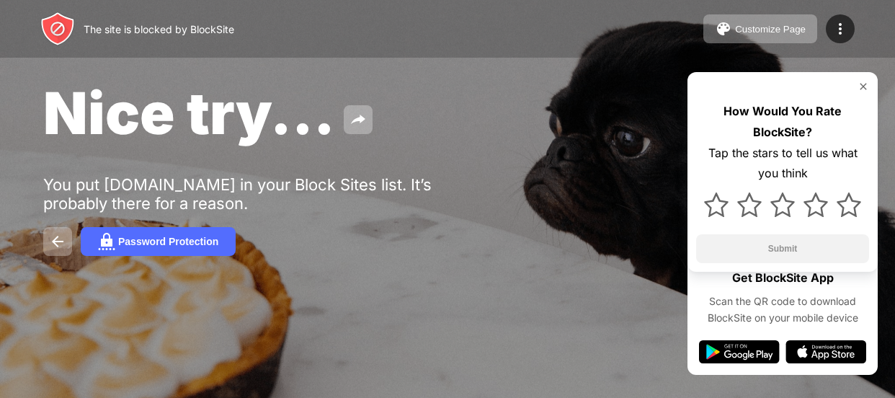 The image size is (895, 398). What do you see at coordinates (58, 29) in the screenshot?
I see `img: header-logo.svg` at bounding box center [58, 29].